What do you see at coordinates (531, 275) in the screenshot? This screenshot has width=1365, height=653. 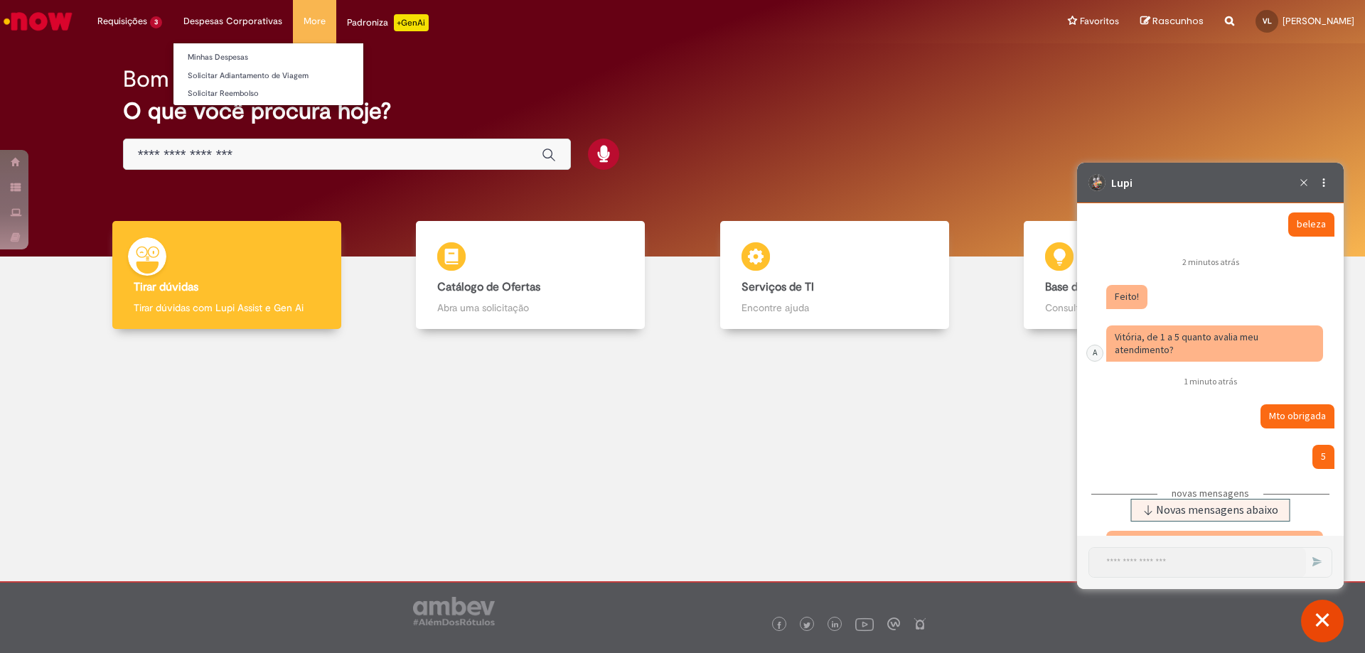 I see `a: Catálogo de Ofertas Abra uma solicitação` at bounding box center [531, 275].